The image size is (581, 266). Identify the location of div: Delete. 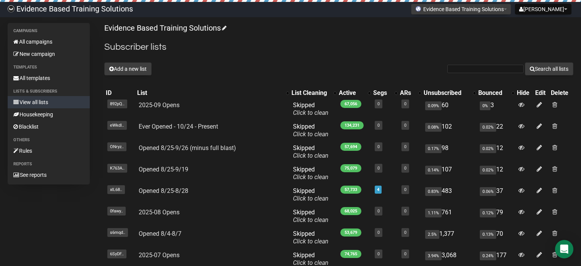
(562, 93).